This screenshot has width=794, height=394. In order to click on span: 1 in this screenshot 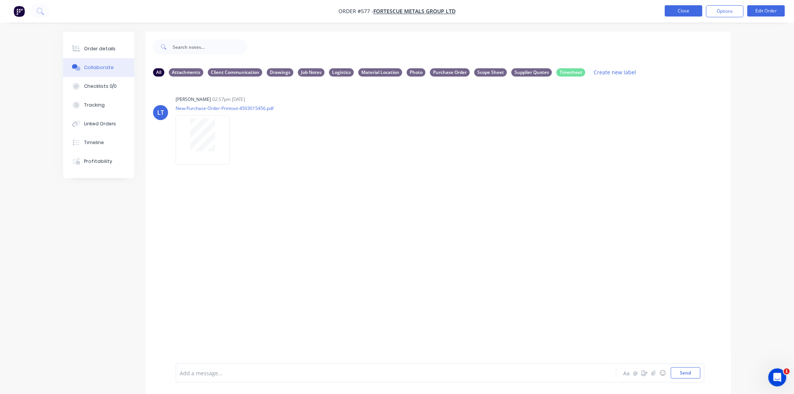, I will do `click(787, 371)`.